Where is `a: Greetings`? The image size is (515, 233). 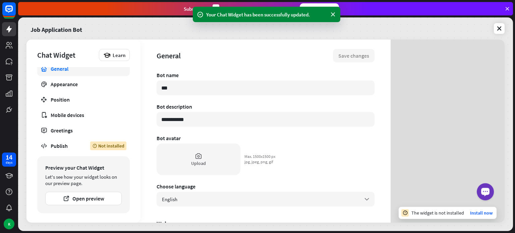 a: Greetings is located at coordinates (83, 130).